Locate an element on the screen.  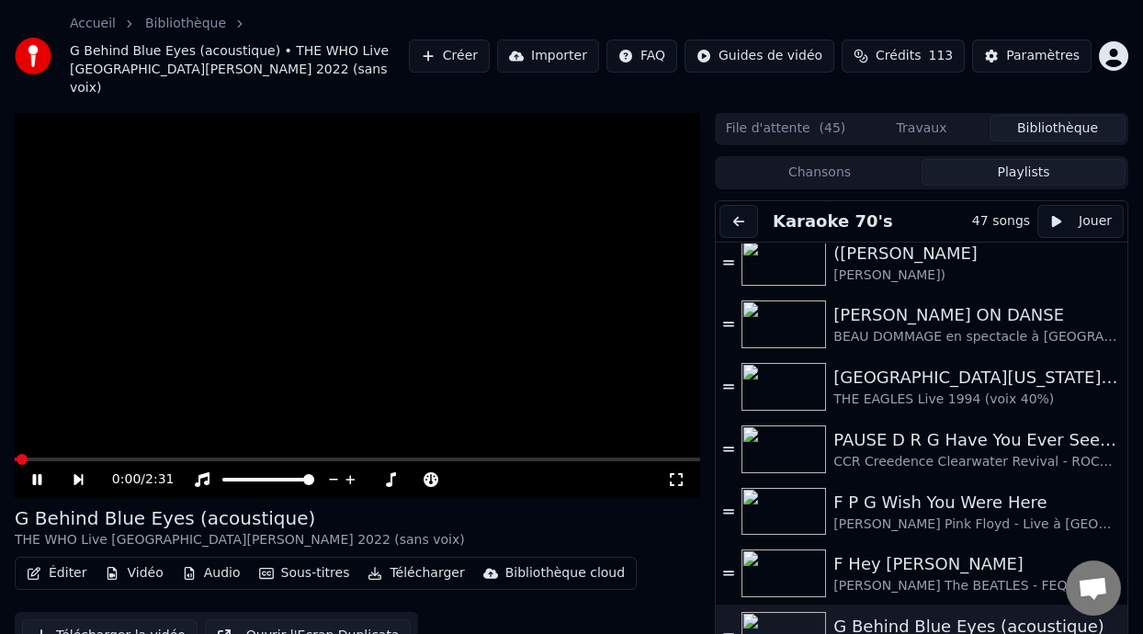
button: FAQ is located at coordinates (641, 56).